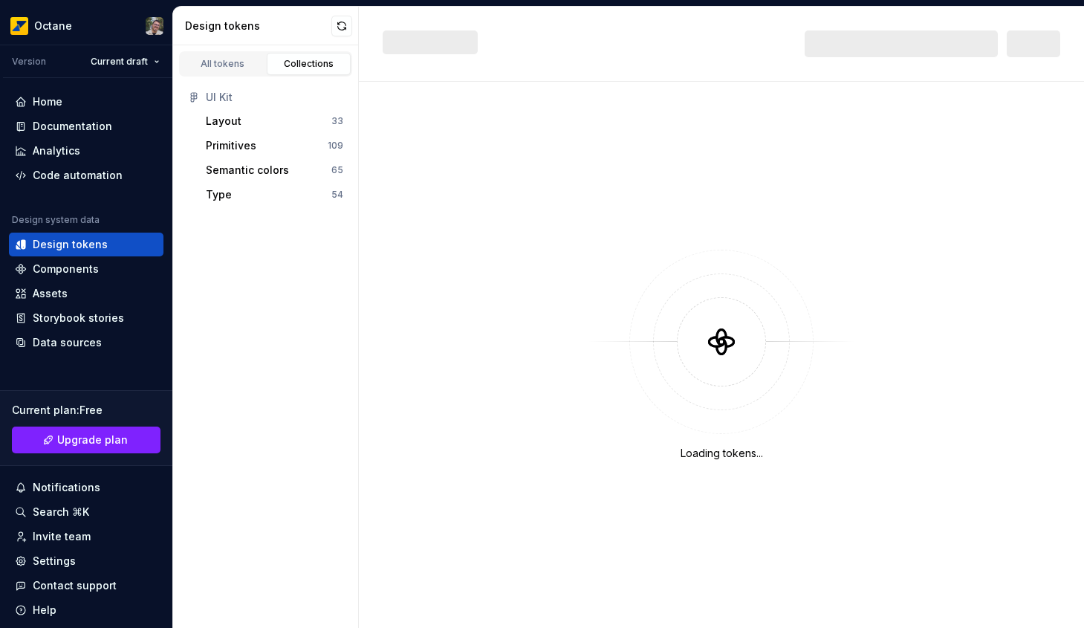  I want to click on div: All tokens, so click(223, 64).